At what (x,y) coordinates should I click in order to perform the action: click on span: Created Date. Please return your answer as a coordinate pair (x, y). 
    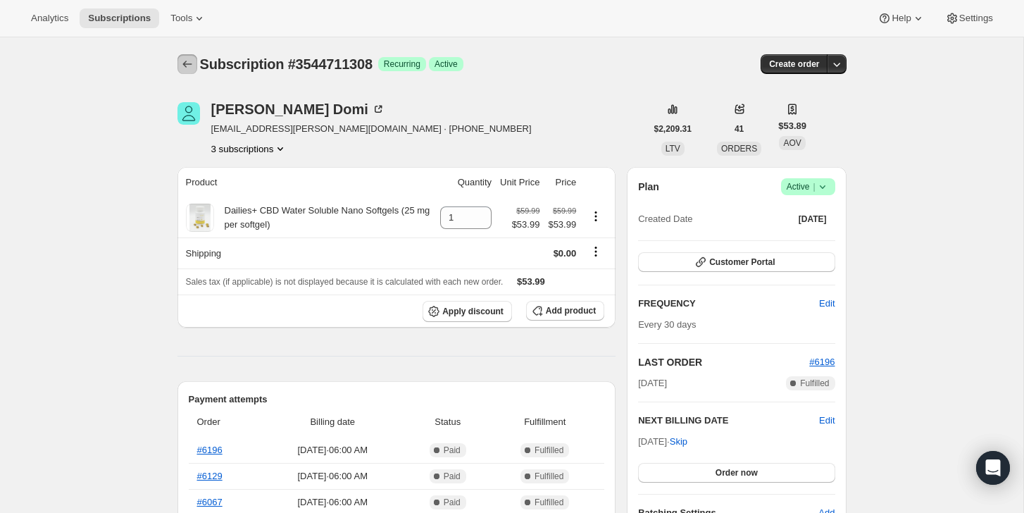
    Looking at the image, I should click on (665, 219).